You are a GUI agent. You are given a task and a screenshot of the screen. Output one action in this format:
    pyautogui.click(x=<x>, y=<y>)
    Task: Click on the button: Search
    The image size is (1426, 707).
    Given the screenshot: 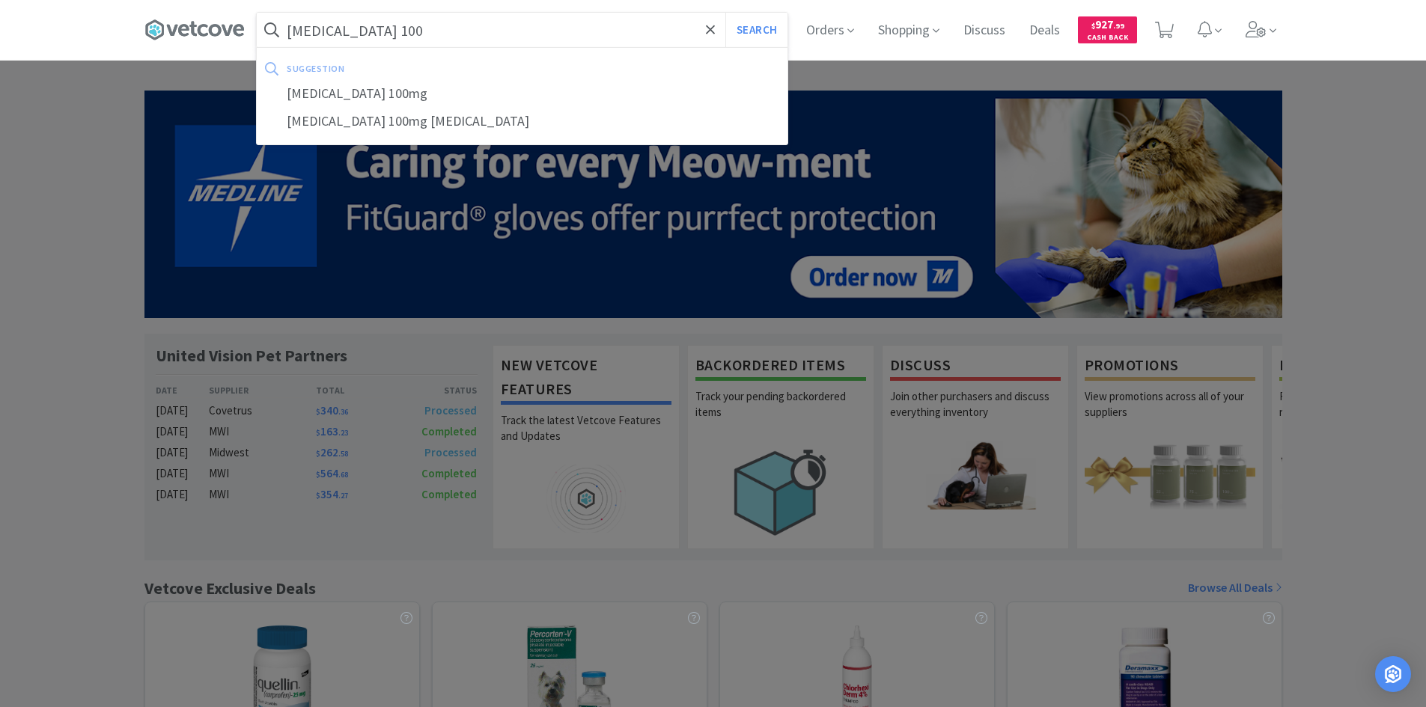 What is the action you would take?
    pyautogui.click(x=756, y=30)
    